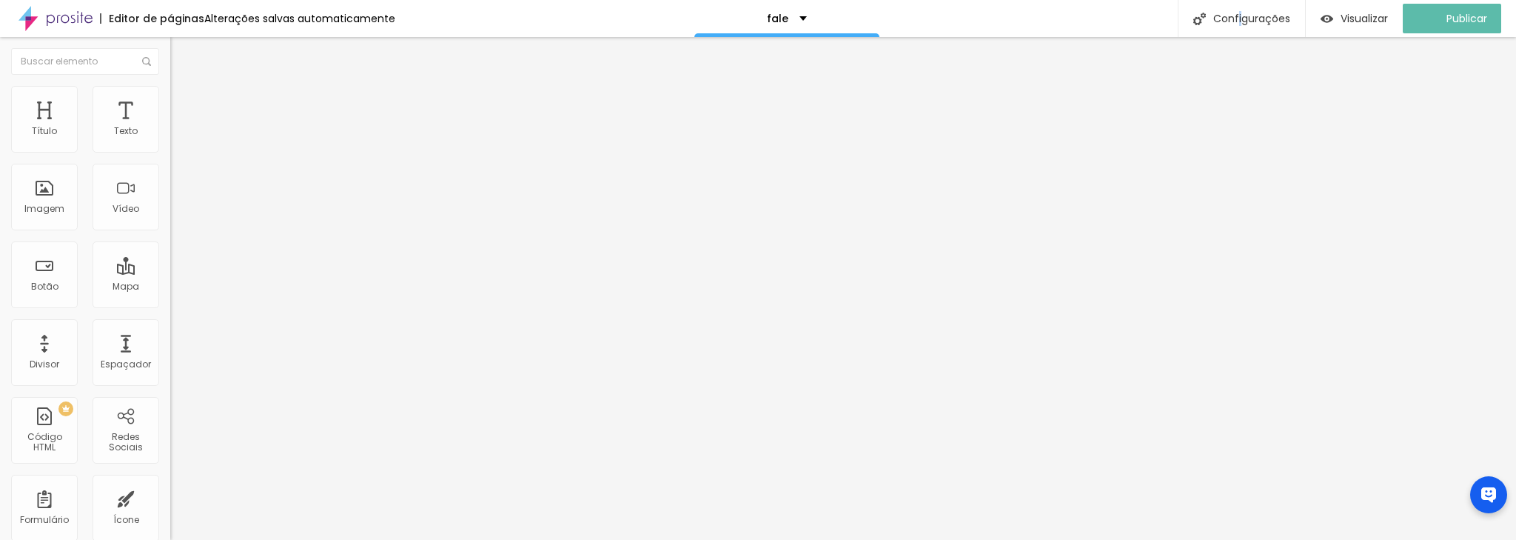  What do you see at coordinates (44, 520) in the screenshot?
I see `div: Formulário` at bounding box center [44, 520].